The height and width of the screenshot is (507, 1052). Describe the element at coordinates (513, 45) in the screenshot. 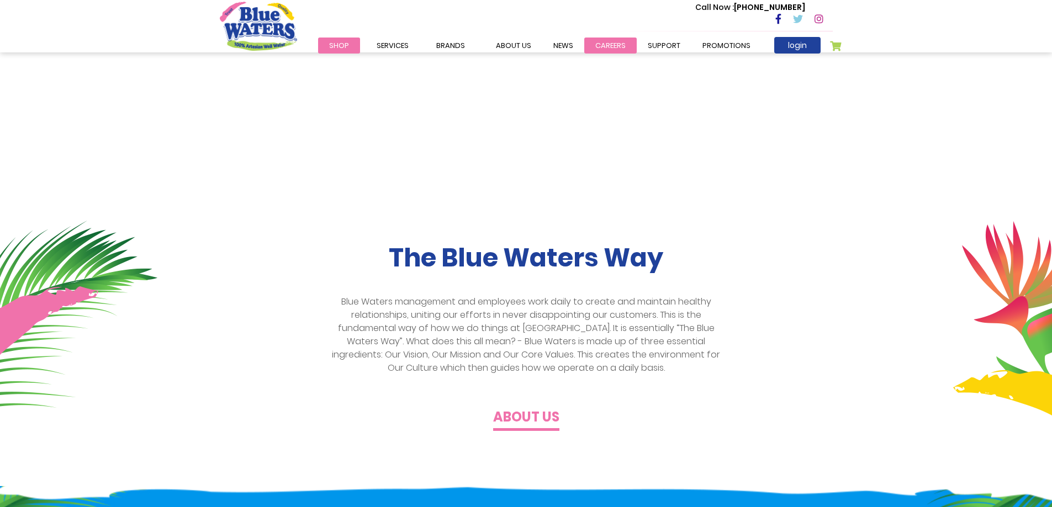

I see `a: about us` at that location.